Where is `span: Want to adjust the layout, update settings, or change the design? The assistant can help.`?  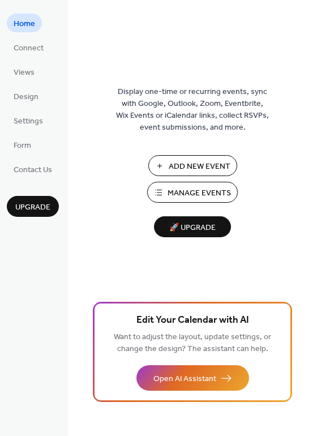 span: Want to adjust the layout, update settings, or change the design? The assistant can help. is located at coordinates (193, 343).